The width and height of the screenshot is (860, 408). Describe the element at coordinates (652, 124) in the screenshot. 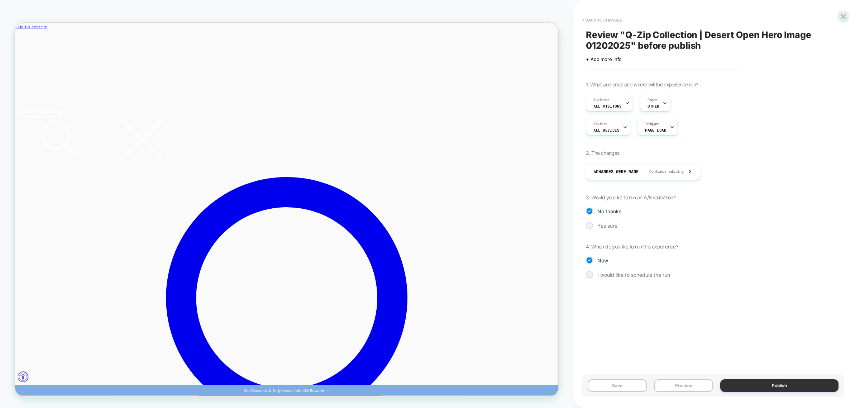

I see `span: Trigger` at that location.